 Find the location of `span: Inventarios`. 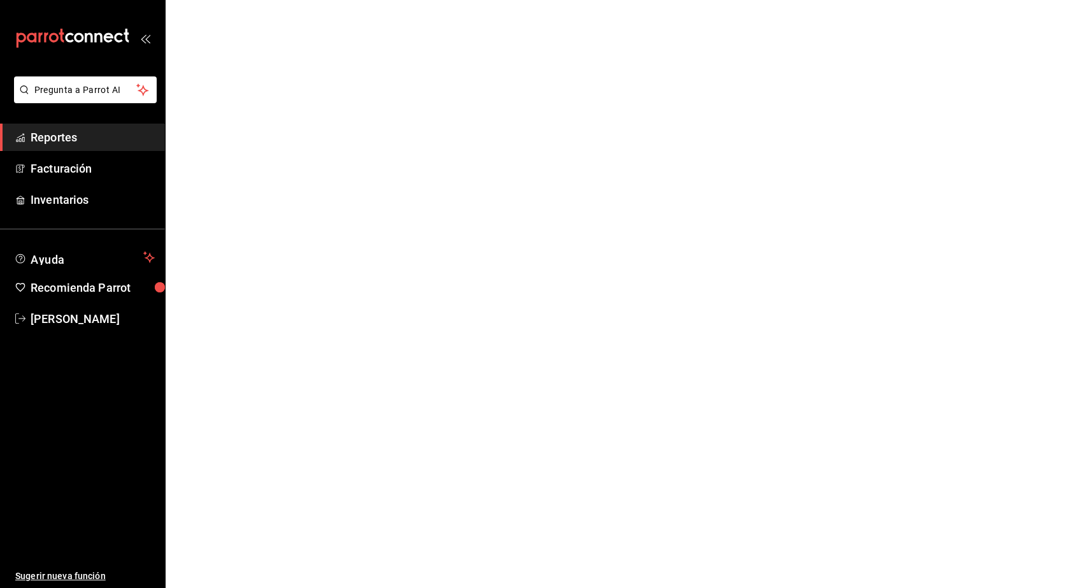

span: Inventarios is located at coordinates (92, 199).